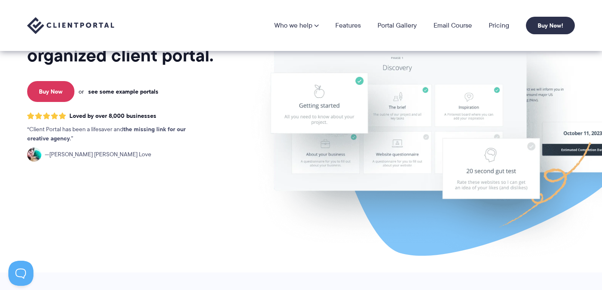  I want to click on span: Loved by over 8,000 businesses, so click(113, 116).